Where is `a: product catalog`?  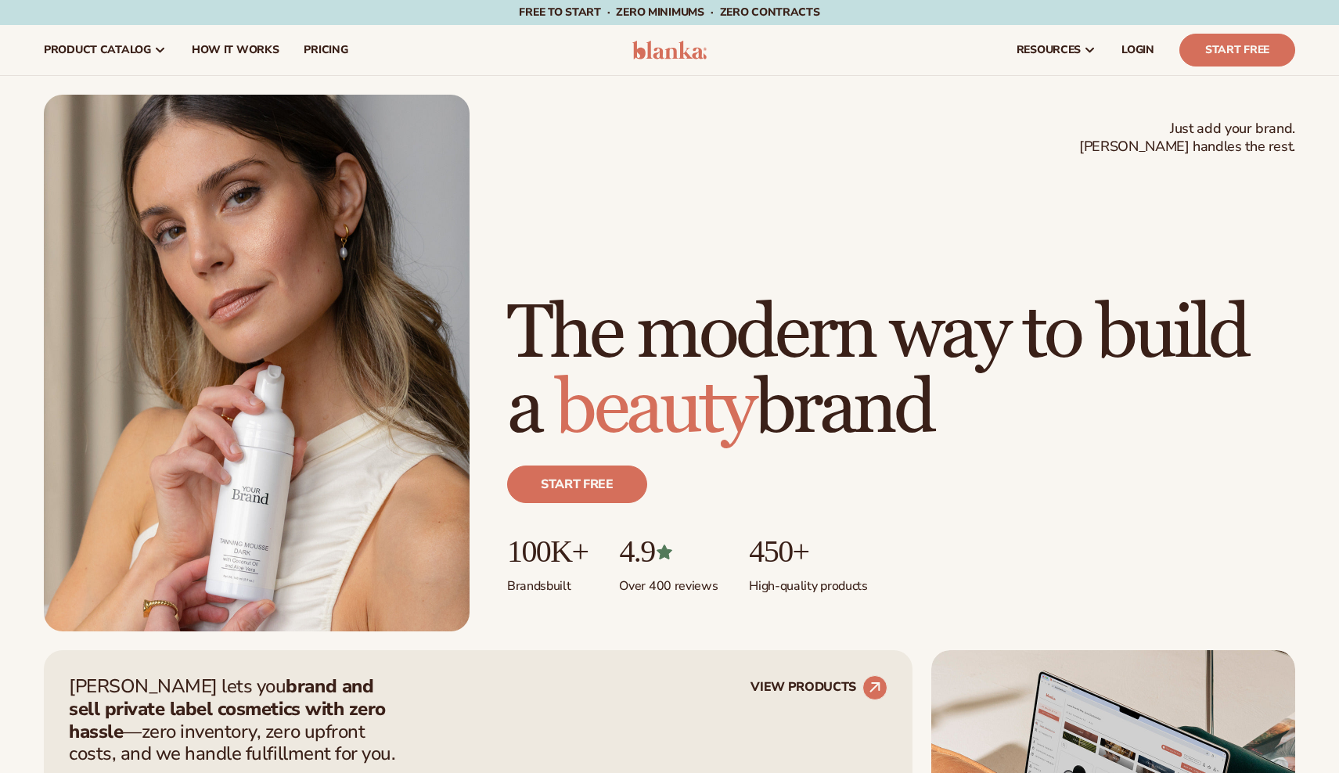
a: product catalog is located at coordinates (105, 50).